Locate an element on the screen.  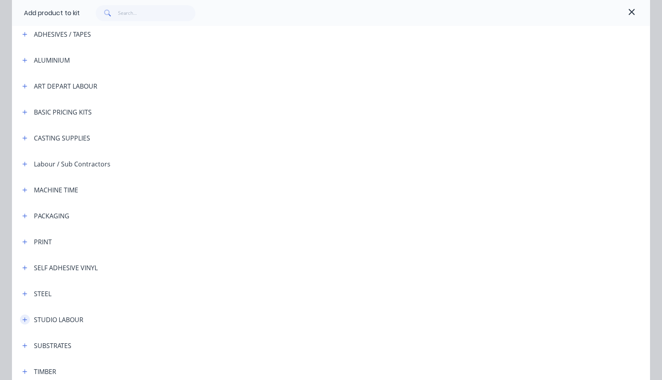
div: MACHINE TIME is located at coordinates (56, 190).